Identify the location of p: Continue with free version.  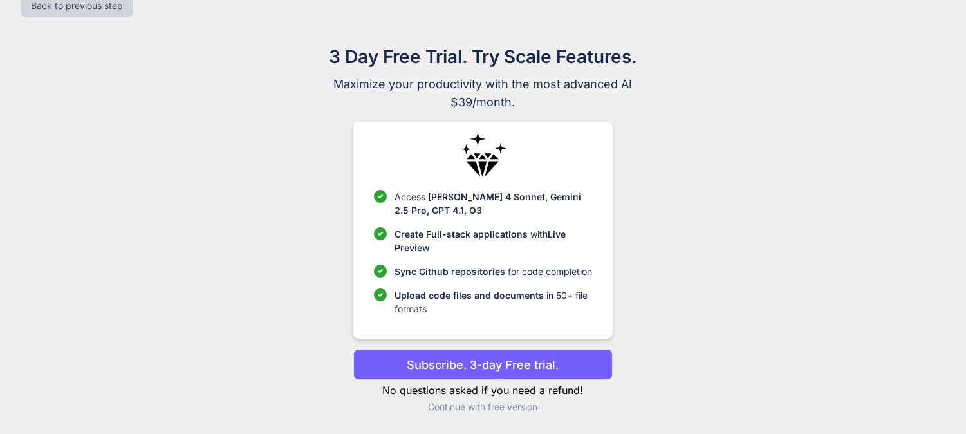
(483, 407).